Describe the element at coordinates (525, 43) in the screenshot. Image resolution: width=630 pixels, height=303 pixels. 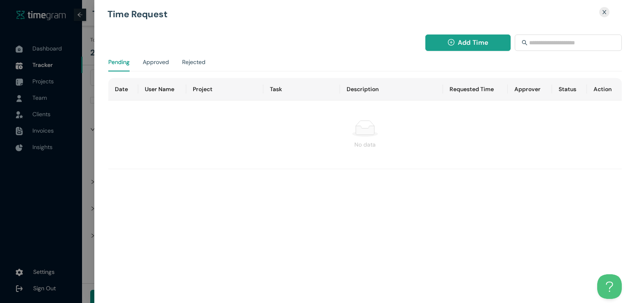
I see `span: search` at that location.